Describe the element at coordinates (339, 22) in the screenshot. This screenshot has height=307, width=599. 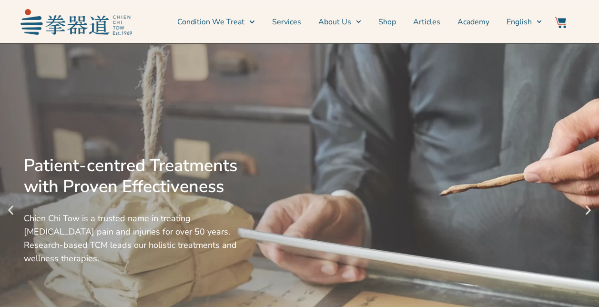
I see `nav: Menu` at that location.